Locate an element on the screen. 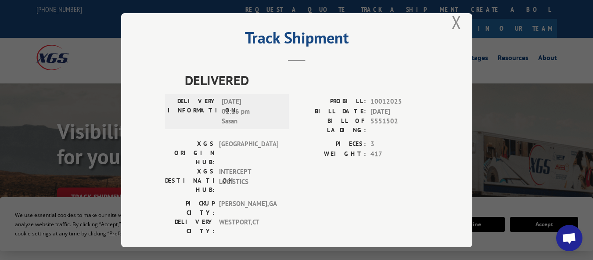 This screenshot has width=593, height=260. label: PICKUP CITY: is located at coordinates (190, 208).